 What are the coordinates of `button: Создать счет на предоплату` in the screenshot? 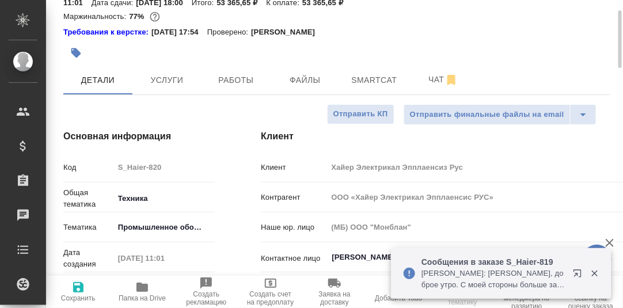 It's located at (270, 292).